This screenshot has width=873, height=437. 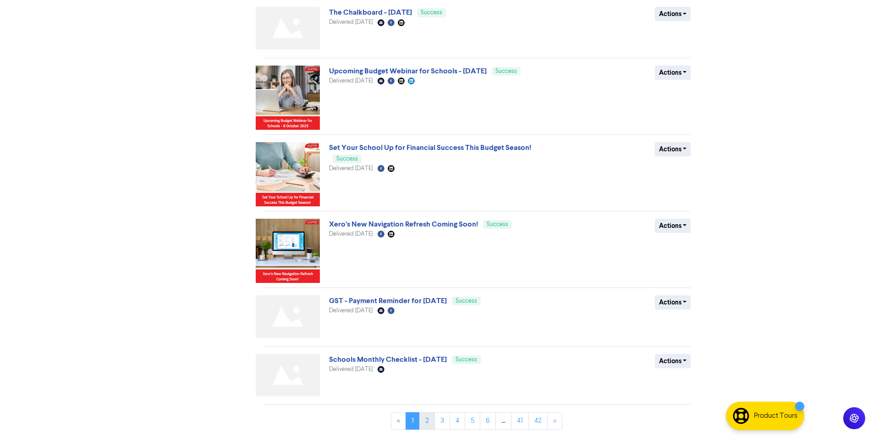 What do you see at coordinates (403, 224) in the screenshot?
I see `a: Xero’s New Navigation Refresh Coming Soon!` at bounding box center [403, 224].